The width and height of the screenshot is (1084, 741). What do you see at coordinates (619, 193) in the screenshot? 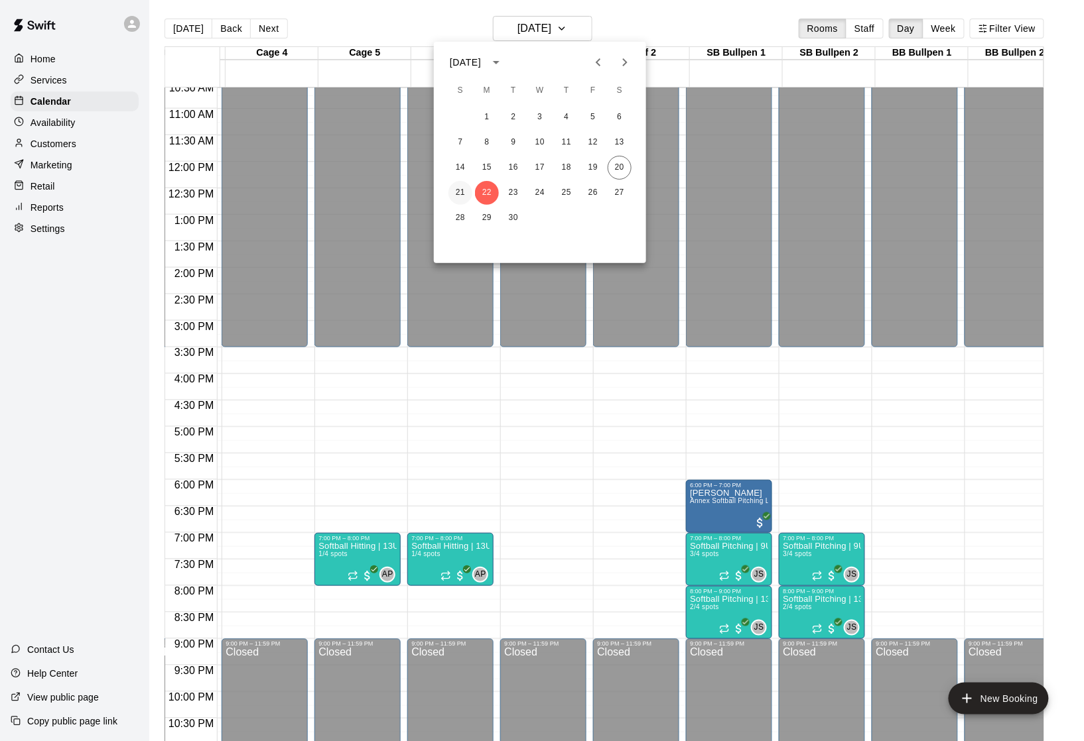
I see `button: 27` at bounding box center [619, 193].